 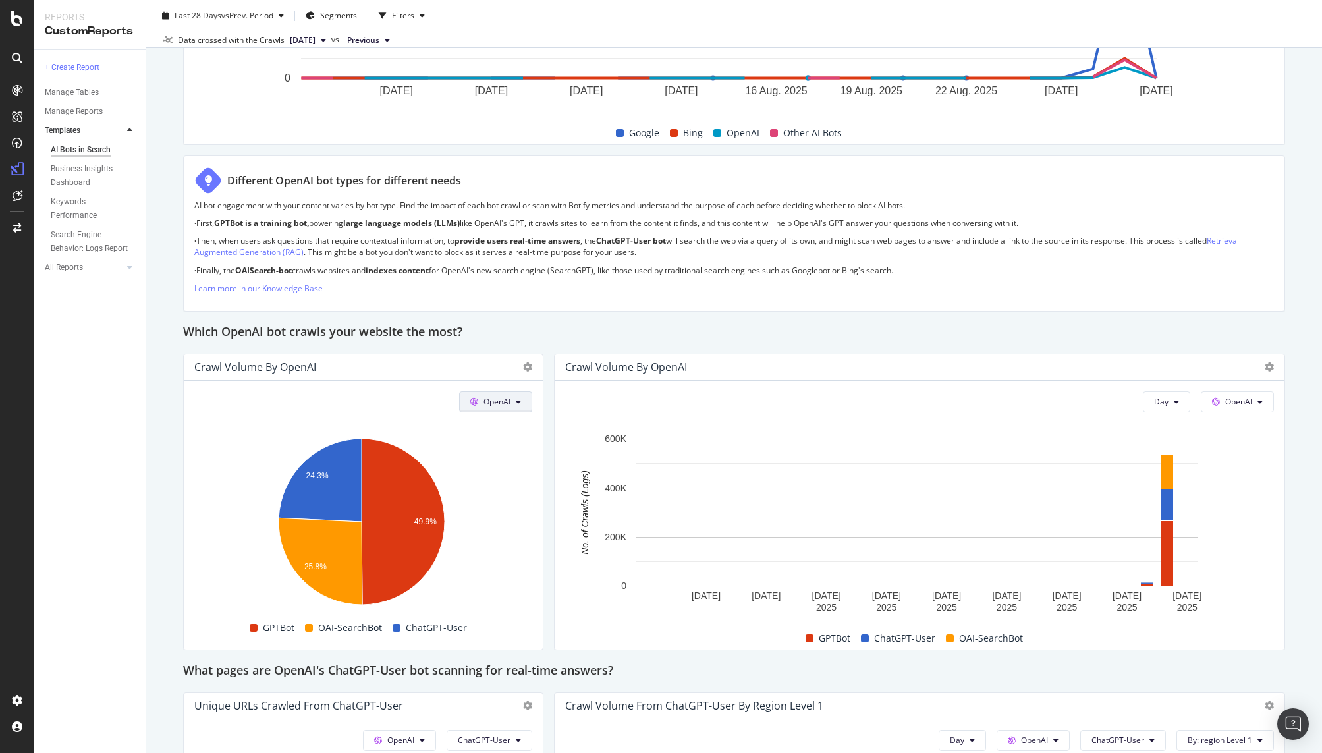 What do you see at coordinates (298, 705) in the screenshot?
I see `div: Unique URLs Crawled from ChatGPT-User` at bounding box center [298, 705].